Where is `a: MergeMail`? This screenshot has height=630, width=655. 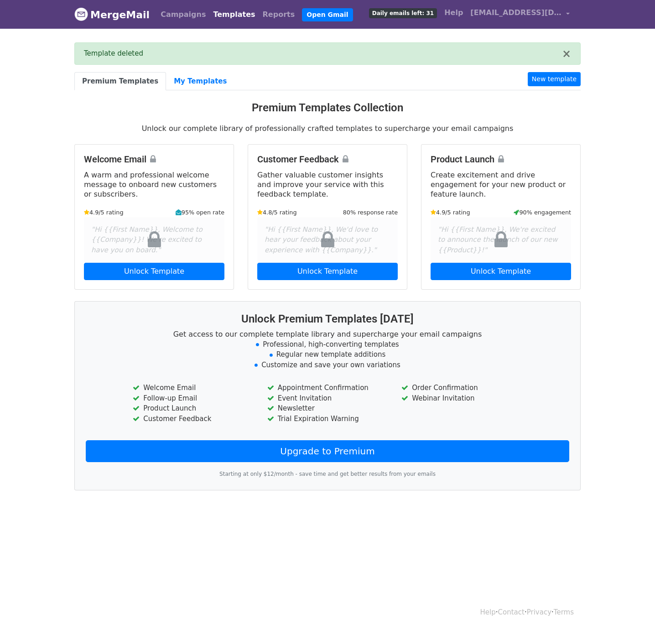
a: MergeMail is located at coordinates (112, 15).